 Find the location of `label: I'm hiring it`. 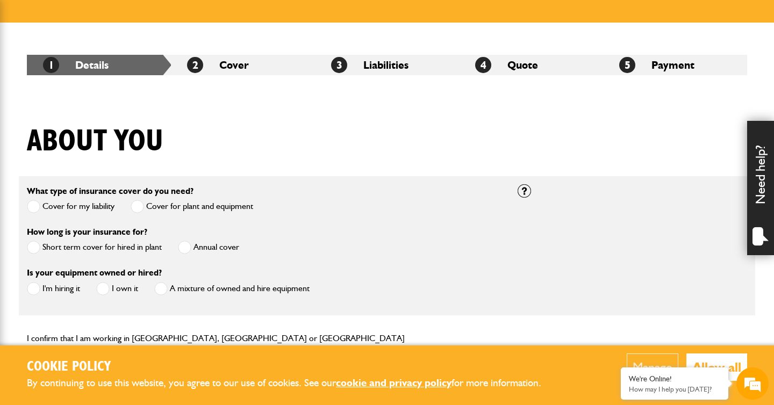

label: I'm hiring it is located at coordinates (53, 289).